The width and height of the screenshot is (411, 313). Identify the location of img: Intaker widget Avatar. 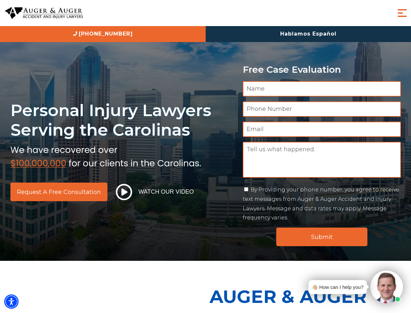
(387, 287).